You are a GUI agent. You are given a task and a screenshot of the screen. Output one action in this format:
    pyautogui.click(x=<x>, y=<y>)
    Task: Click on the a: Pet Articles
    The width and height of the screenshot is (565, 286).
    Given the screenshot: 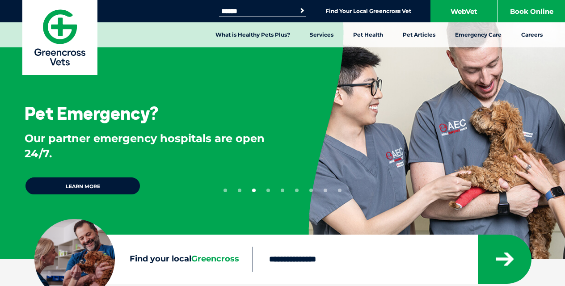 What is the action you would take?
    pyautogui.click(x=419, y=35)
    